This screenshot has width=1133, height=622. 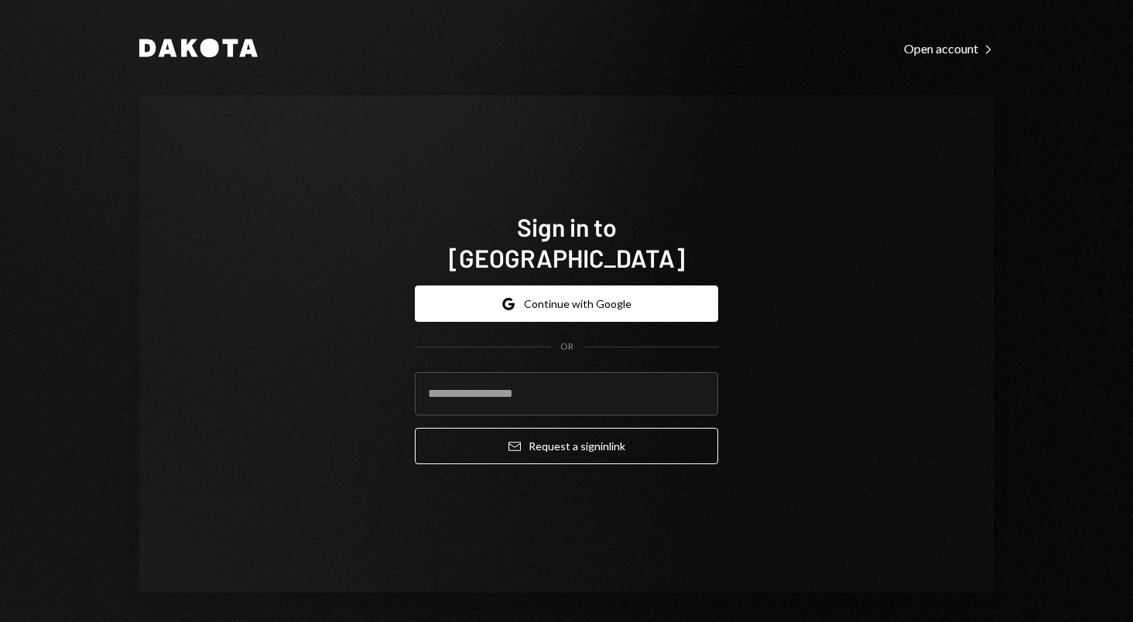 What do you see at coordinates (949, 49) in the screenshot?
I see `div: Open account` at bounding box center [949, 49].